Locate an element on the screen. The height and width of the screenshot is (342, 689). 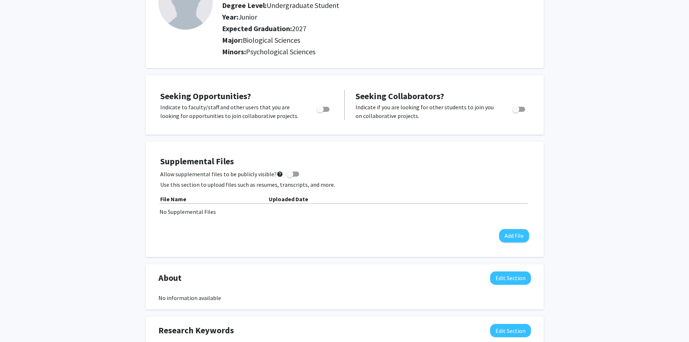
span: 2027 is located at coordinates (299, 28).